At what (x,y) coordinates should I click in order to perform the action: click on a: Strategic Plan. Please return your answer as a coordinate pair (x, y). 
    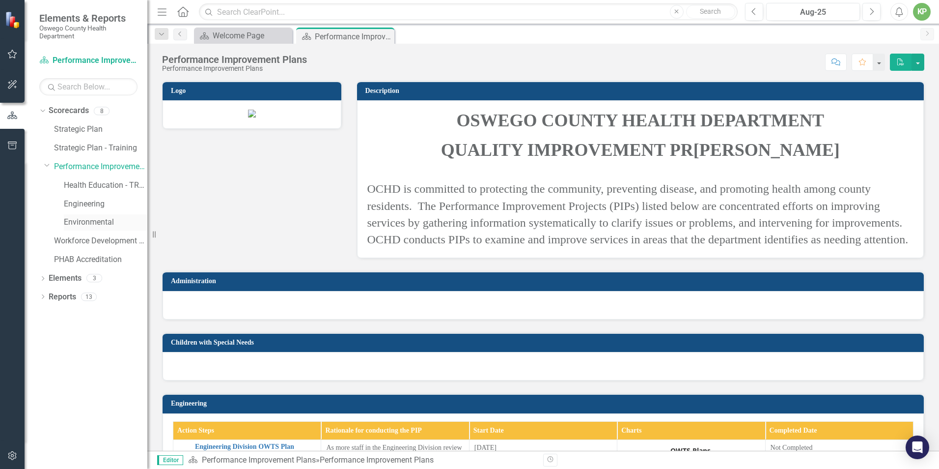
    Looking at the image, I should click on (101, 129).